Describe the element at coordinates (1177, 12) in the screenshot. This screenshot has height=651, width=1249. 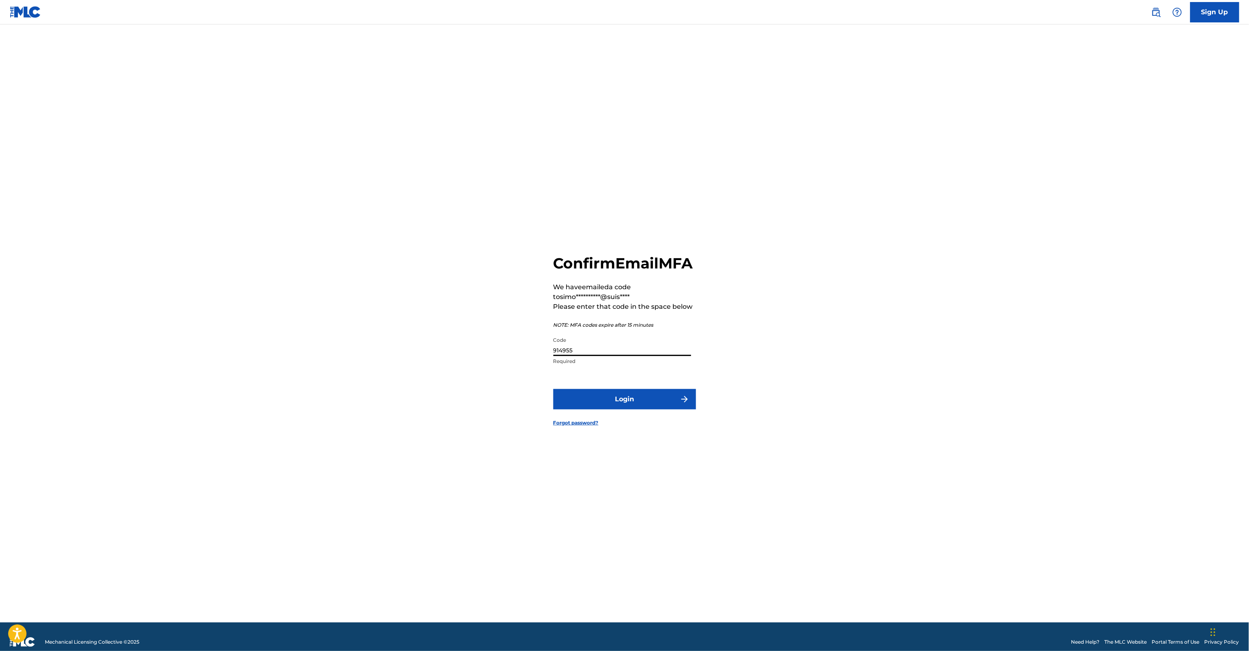
I see `img: help` at that location.